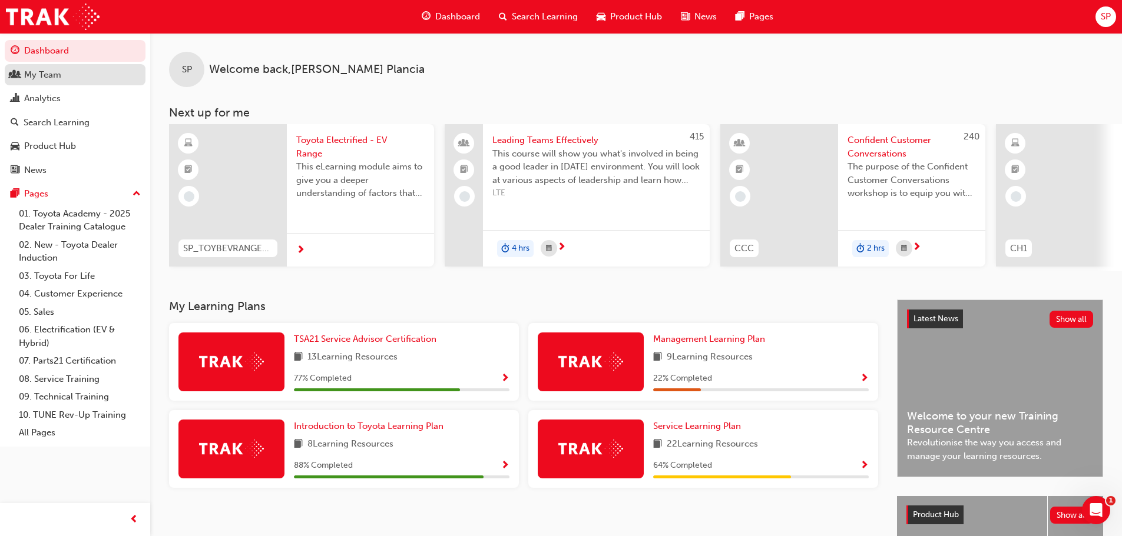 The height and width of the screenshot is (536, 1122). I want to click on span: 22 Learning Resources, so click(712, 445).